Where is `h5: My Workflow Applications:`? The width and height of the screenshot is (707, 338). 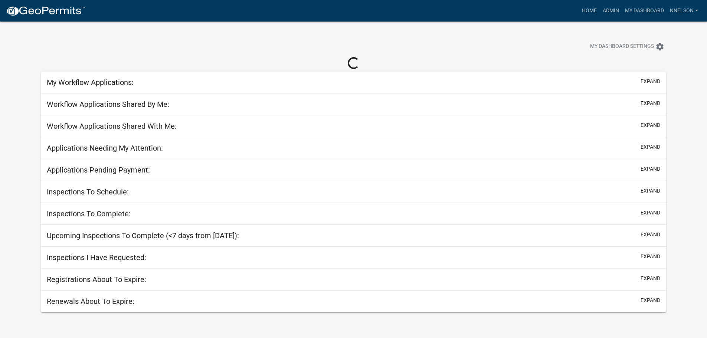
h5: My Workflow Applications: is located at coordinates (90, 82).